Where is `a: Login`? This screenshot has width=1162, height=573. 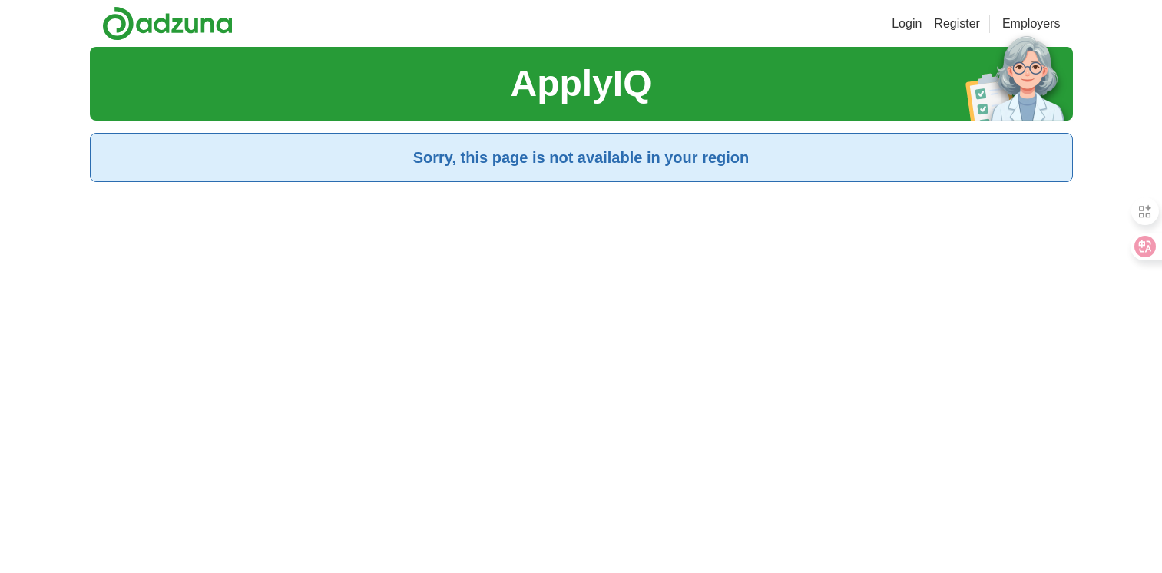 a: Login is located at coordinates (907, 24).